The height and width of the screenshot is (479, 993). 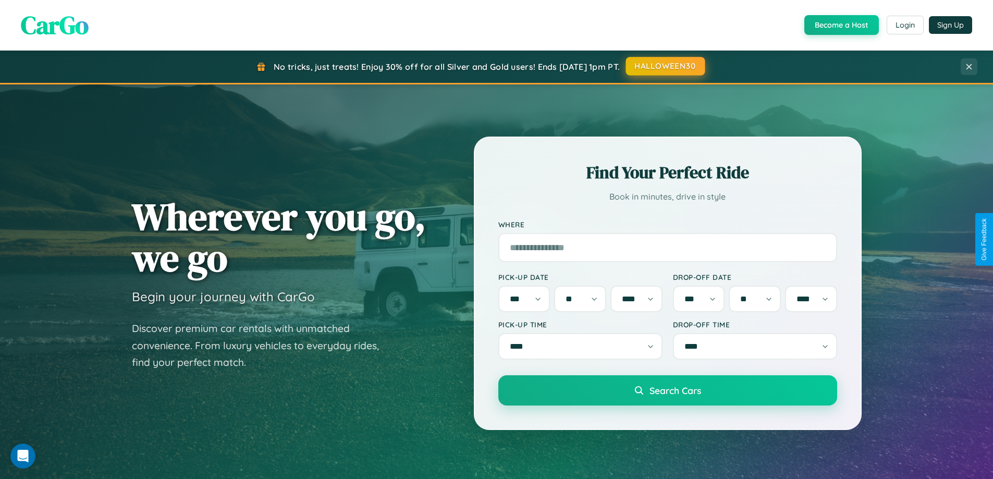 I want to click on label: Pick-up Time, so click(x=580, y=324).